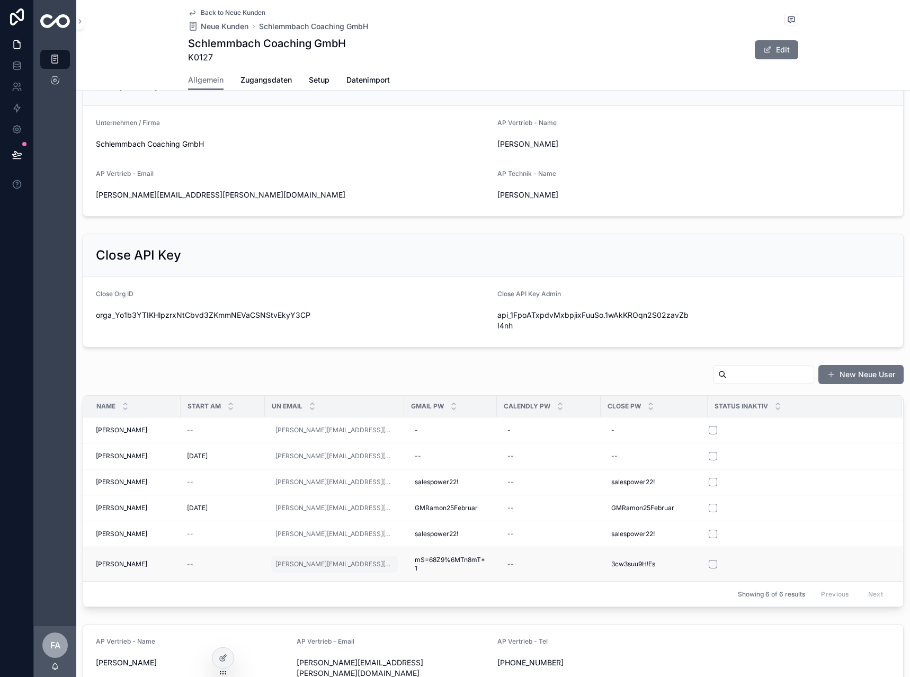 The height and width of the screenshot is (677, 910). What do you see at coordinates (654, 564) in the screenshot?
I see `a: 3cw3suu9H!Es` at bounding box center [654, 564].